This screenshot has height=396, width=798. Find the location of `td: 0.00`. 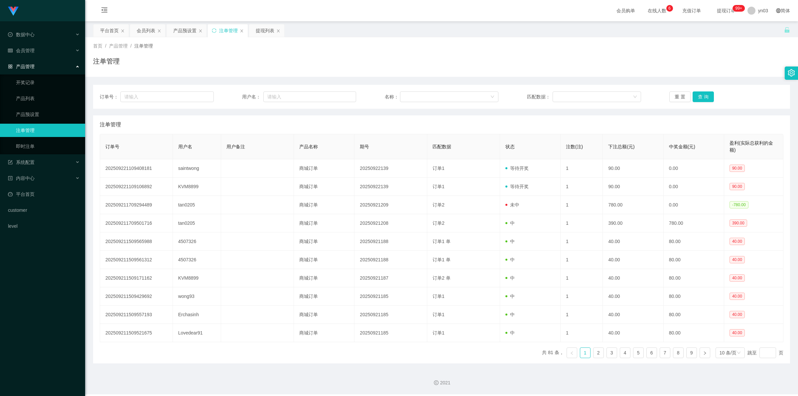

td: 0.00 is located at coordinates (694, 205).